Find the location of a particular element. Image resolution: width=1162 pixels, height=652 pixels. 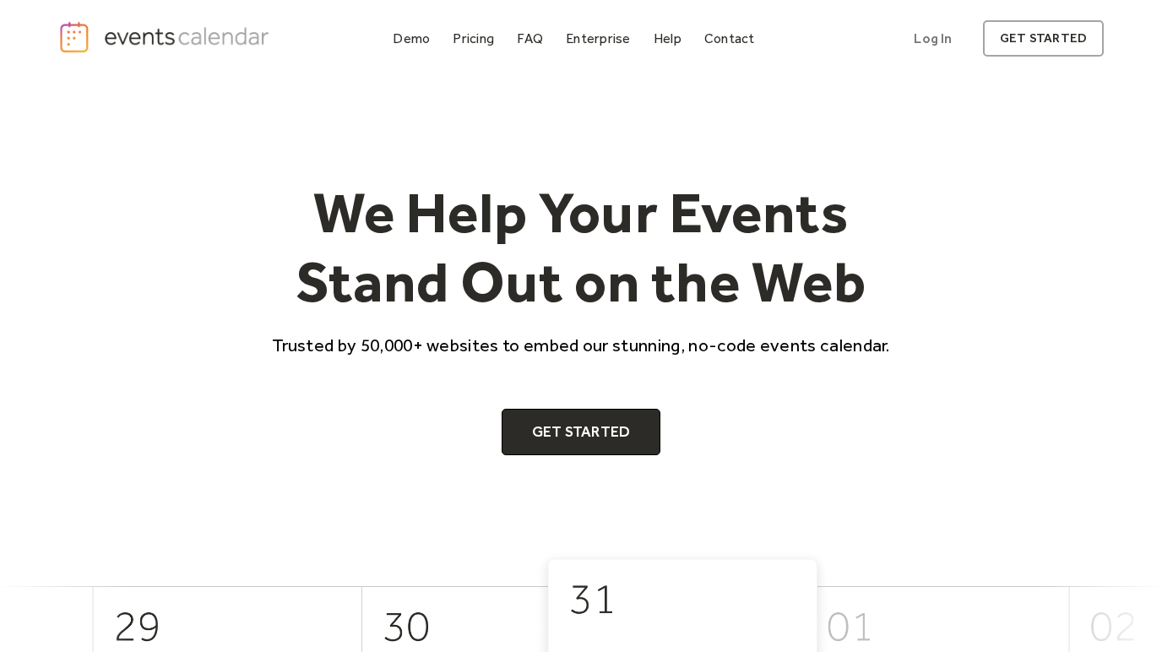

p: Trusted by 50,000+ websites to embed our stunning, no-code events calendar. is located at coordinates (581, 345).